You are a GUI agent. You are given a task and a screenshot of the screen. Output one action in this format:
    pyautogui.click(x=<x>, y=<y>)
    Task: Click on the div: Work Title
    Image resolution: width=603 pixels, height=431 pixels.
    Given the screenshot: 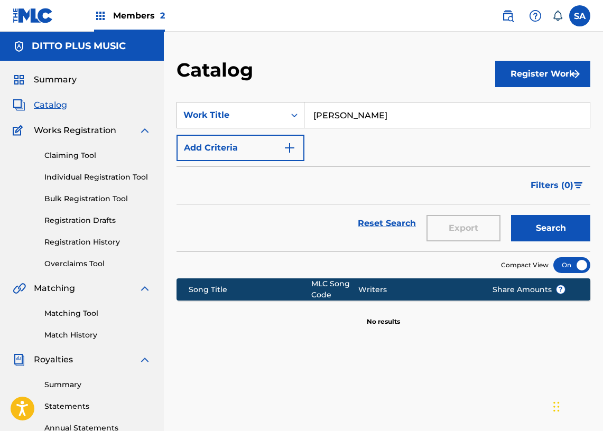 What is the action you would take?
    pyautogui.click(x=231, y=115)
    